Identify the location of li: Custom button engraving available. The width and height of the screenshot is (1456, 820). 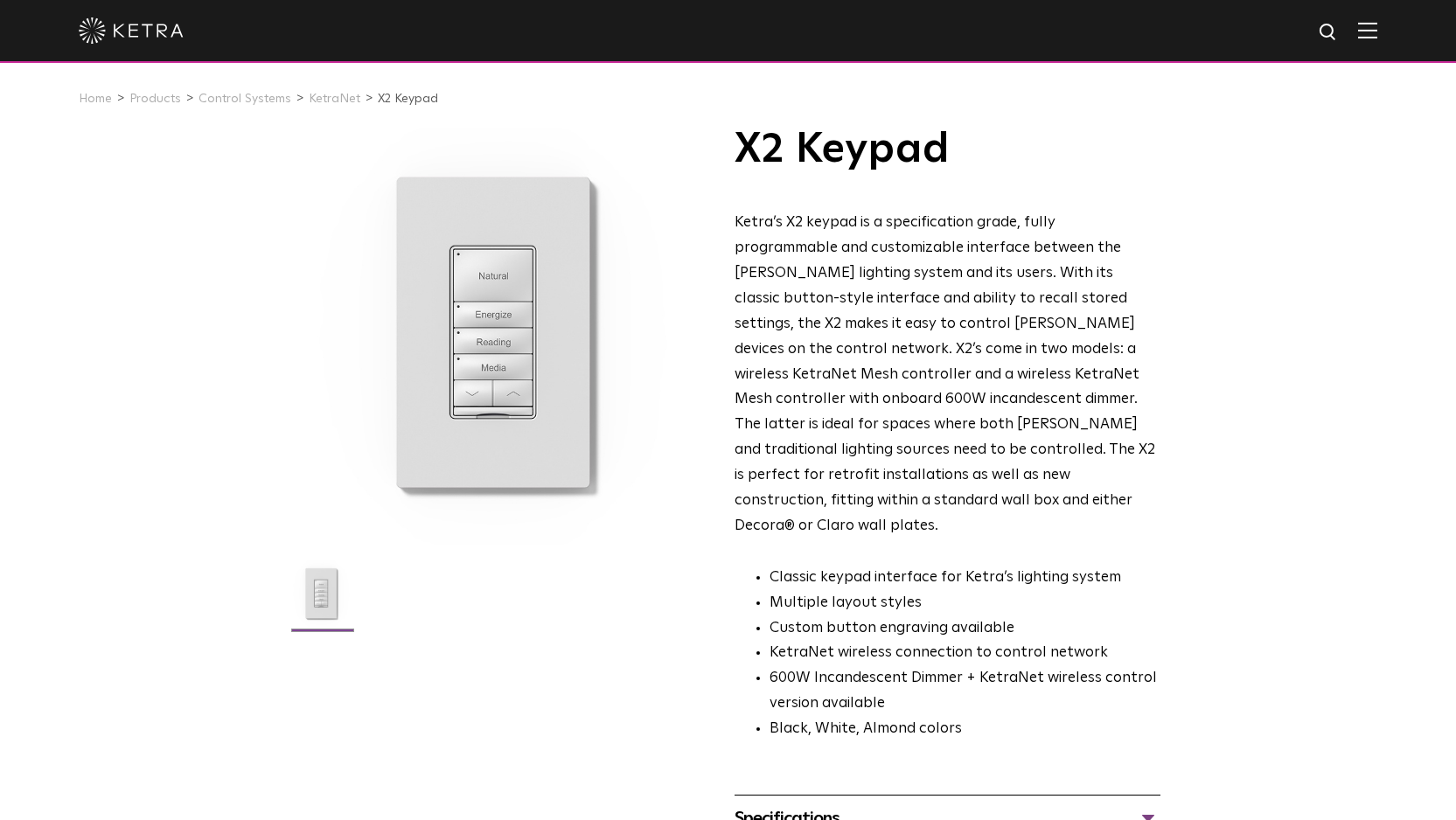
(964, 628).